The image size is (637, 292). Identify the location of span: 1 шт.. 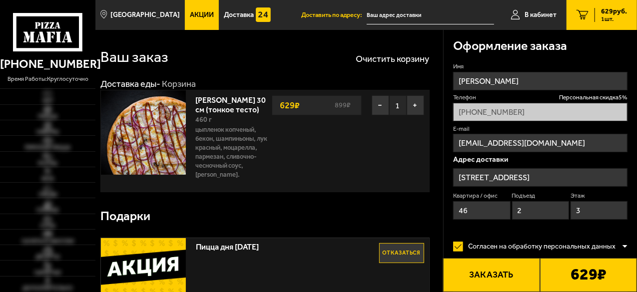
(614, 19).